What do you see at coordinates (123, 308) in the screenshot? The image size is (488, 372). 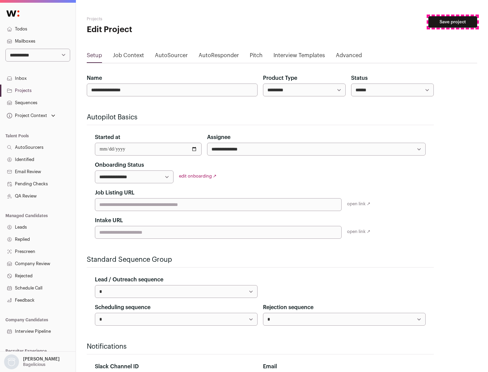 I see `label: Scheduling sequence` at bounding box center [123, 308].